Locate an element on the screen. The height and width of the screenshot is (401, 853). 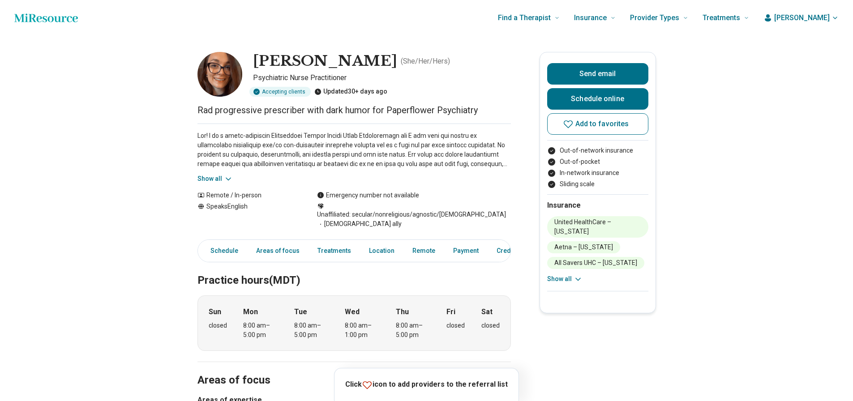
strong: Sat is located at coordinates (486, 312).